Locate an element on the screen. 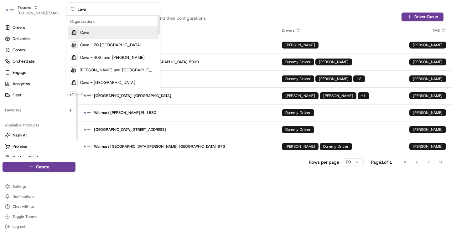 The width and height of the screenshot is (451, 236). button: Toggle Theme is located at coordinates (39, 217).